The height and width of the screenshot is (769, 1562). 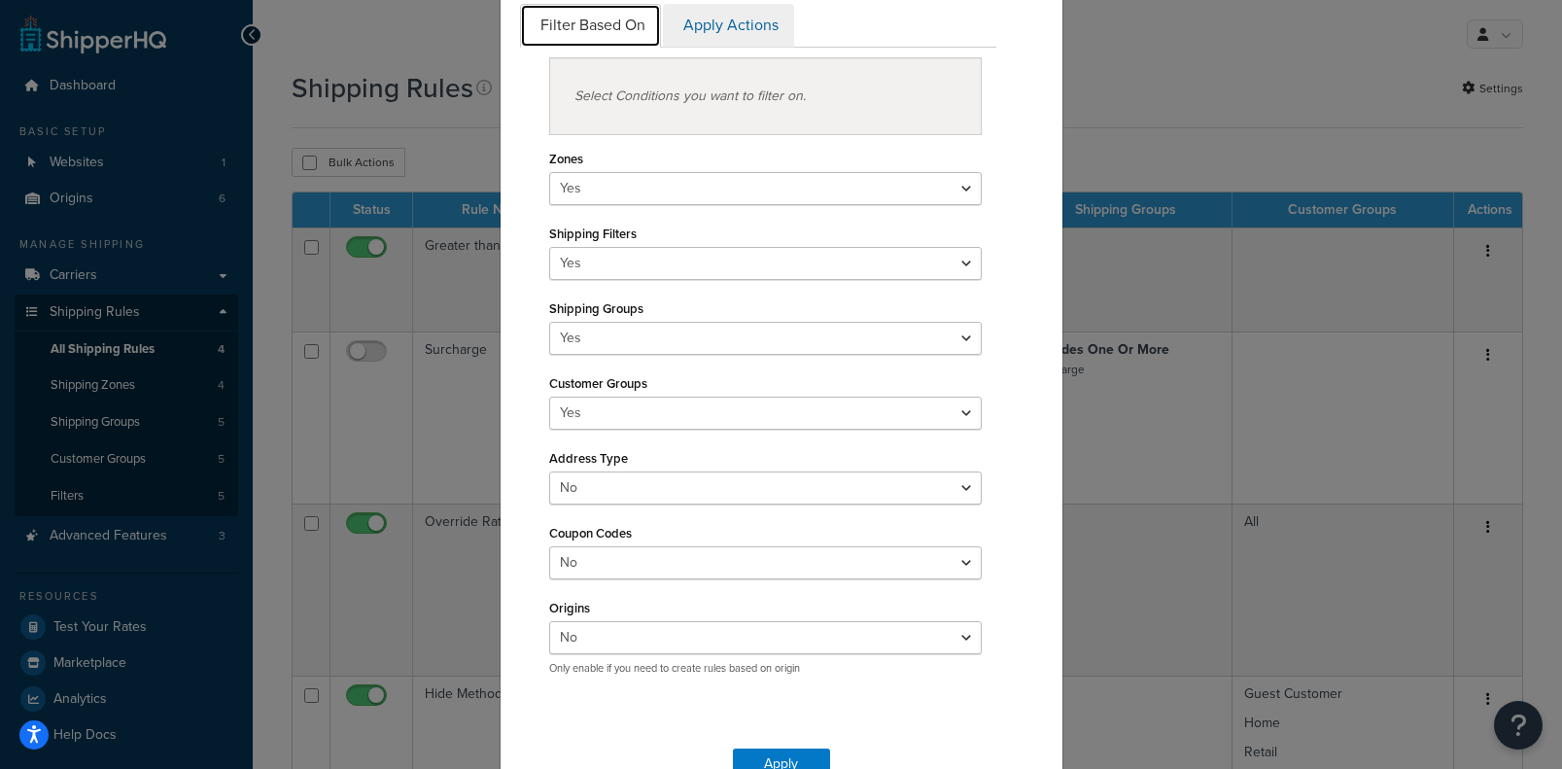 What do you see at coordinates (766, 668) in the screenshot?
I see `p: Only enable if you need to create rules based on origin` at bounding box center [766, 668].